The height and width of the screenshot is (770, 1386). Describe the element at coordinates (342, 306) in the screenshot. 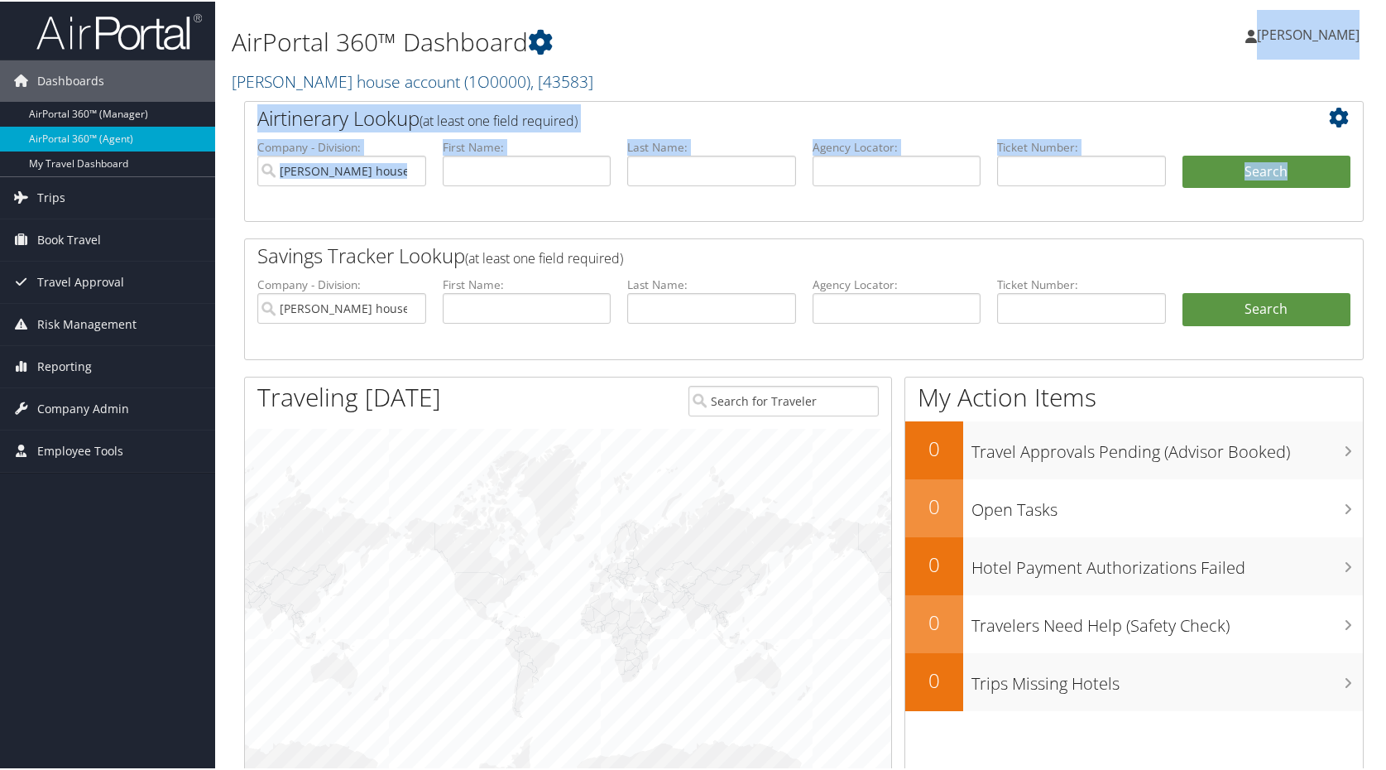

I see `input: search accounts` at that location.